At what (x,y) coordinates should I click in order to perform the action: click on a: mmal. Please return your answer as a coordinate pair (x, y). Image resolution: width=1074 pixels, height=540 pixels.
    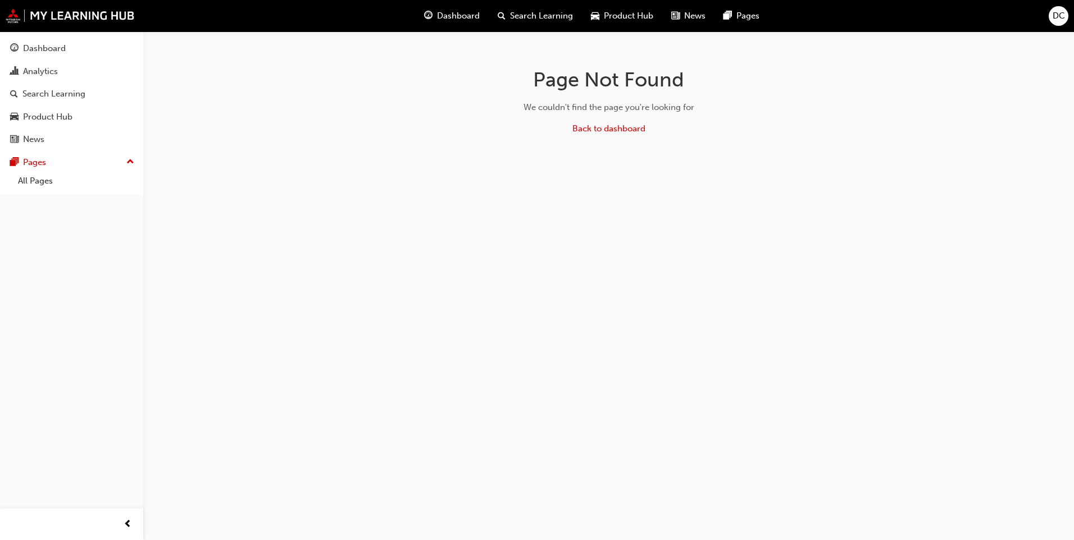
    Looking at the image, I should click on (70, 16).